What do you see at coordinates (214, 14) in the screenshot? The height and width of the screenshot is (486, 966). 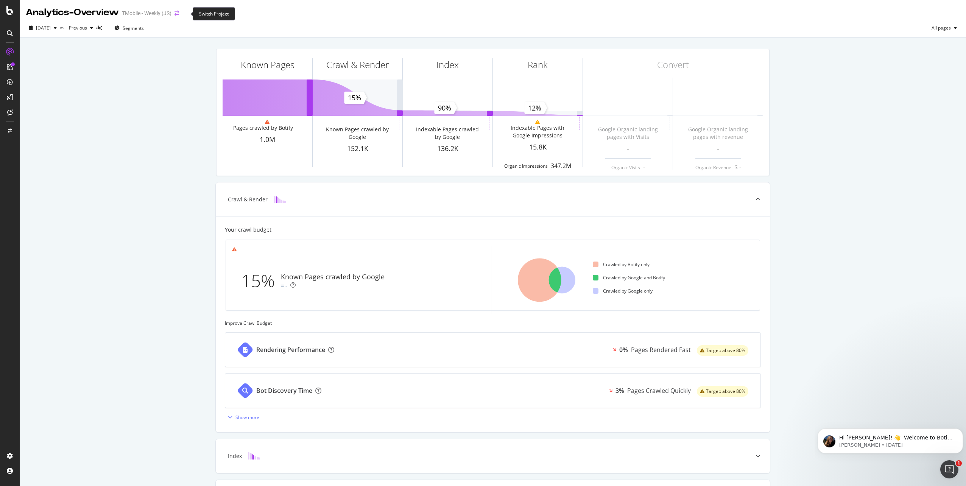 I see `div: Switch Project` at bounding box center [214, 14].